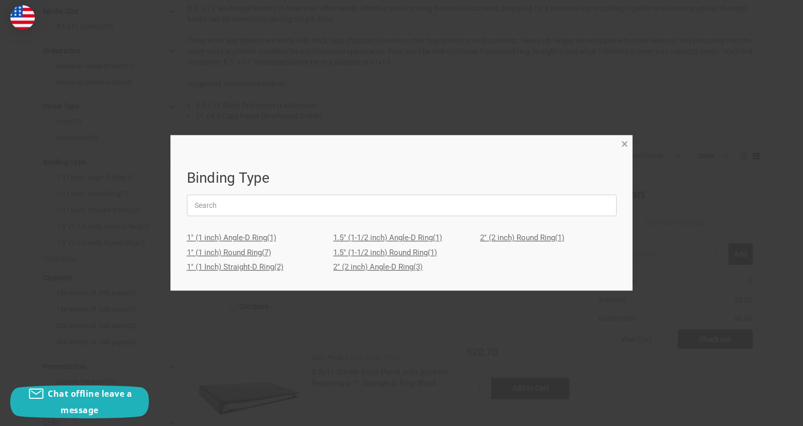 The width and height of the screenshot is (803, 426). I want to click on button: Chat offline leave a message, so click(80, 402).